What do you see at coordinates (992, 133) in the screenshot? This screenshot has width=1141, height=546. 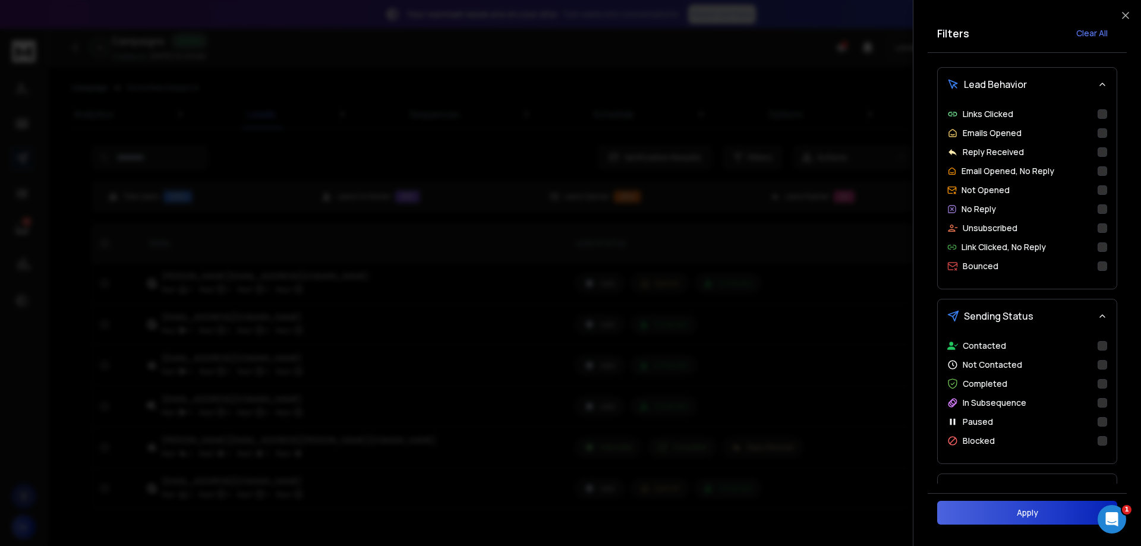 I see `p: Emails Opened` at bounding box center [992, 133].